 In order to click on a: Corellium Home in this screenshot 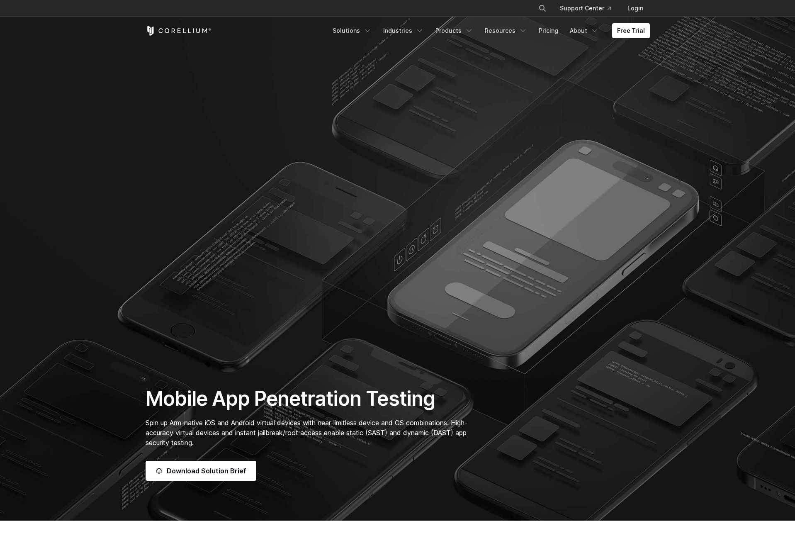, I will do `click(178, 31)`.